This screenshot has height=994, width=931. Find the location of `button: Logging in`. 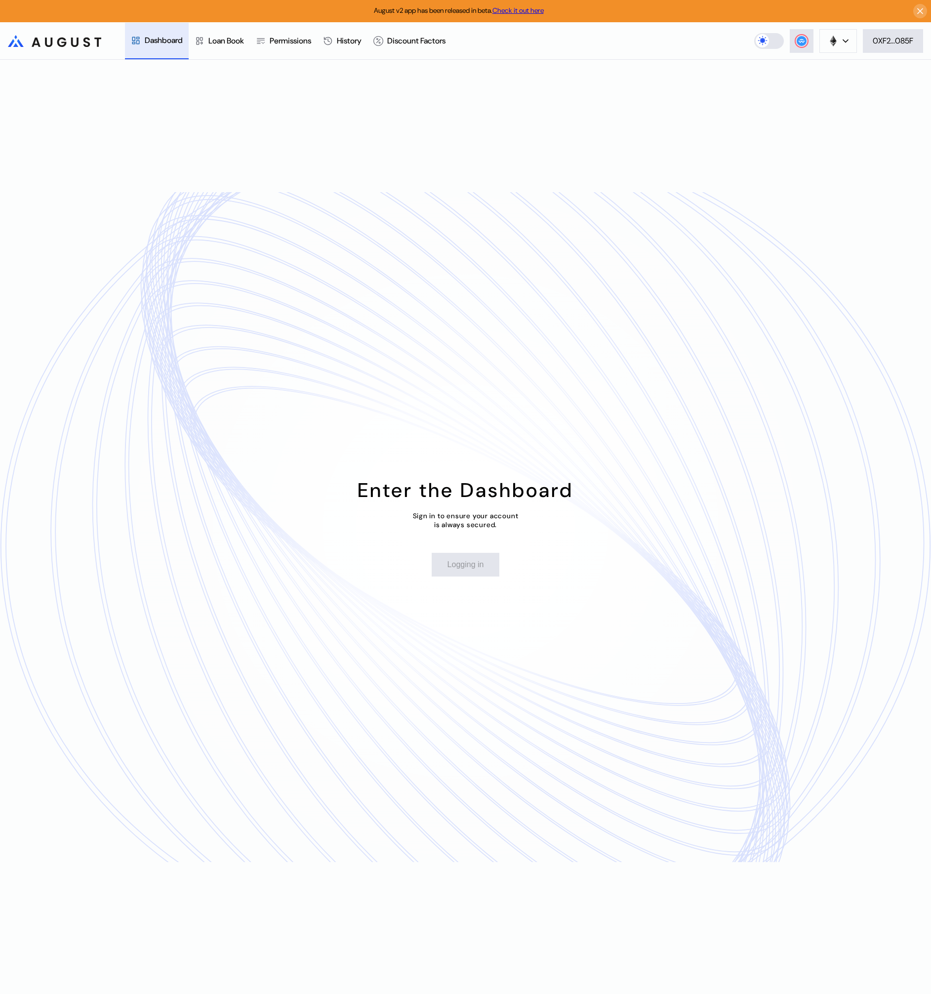

button: Logging in is located at coordinates (466, 565).